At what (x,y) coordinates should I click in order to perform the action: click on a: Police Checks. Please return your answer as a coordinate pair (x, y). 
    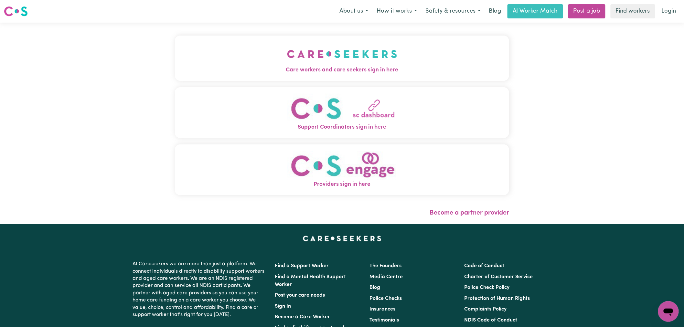
    Looking at the image, I should click on (386, 299).